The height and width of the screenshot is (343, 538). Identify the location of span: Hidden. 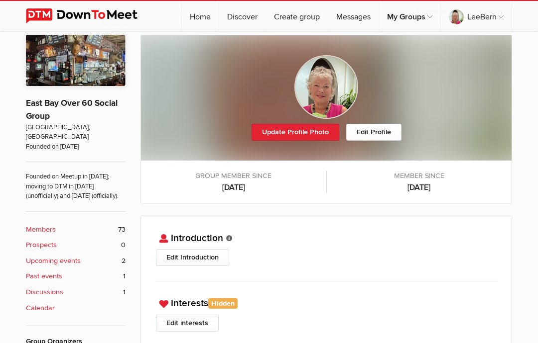
(223, 304).